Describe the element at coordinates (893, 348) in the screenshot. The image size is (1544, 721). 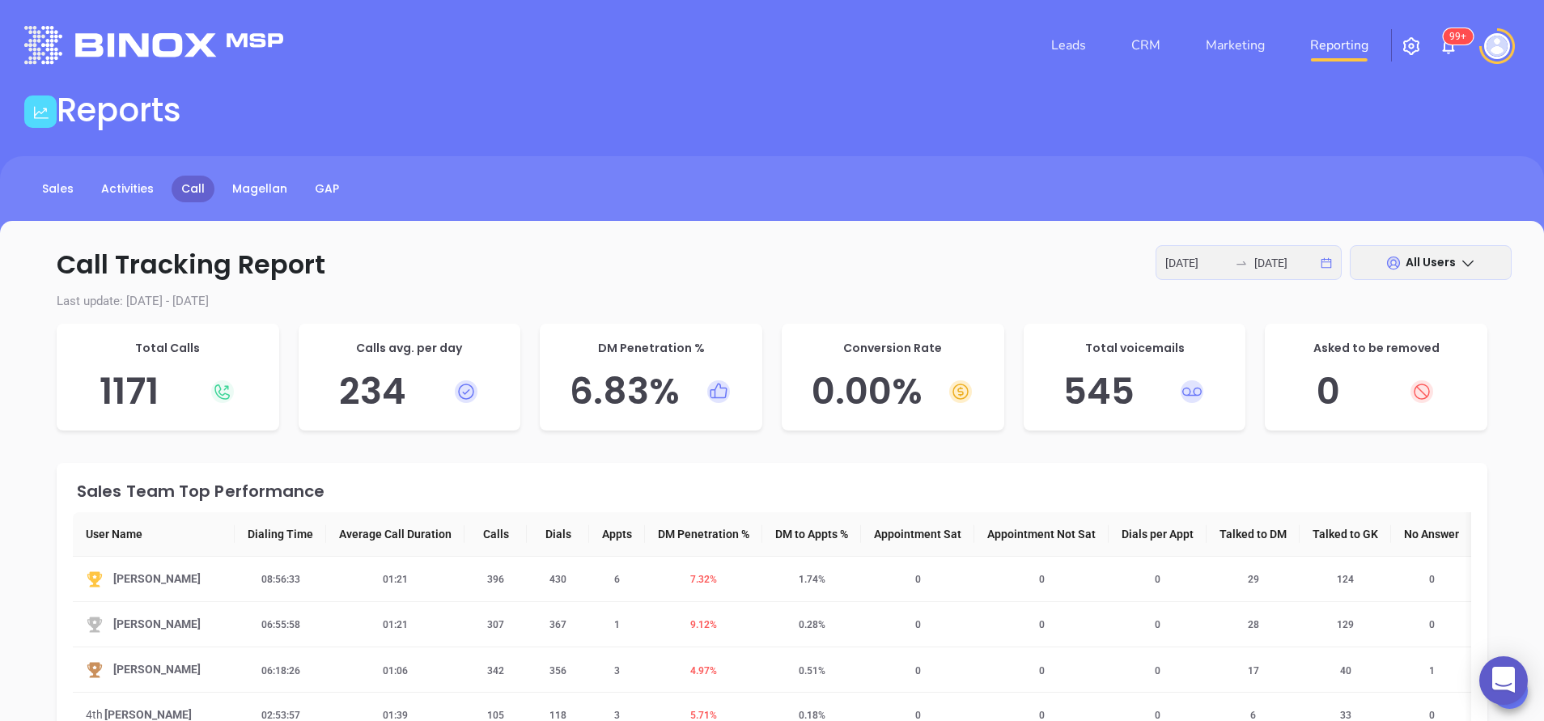
I see `p: Conversion Rate` at that location.